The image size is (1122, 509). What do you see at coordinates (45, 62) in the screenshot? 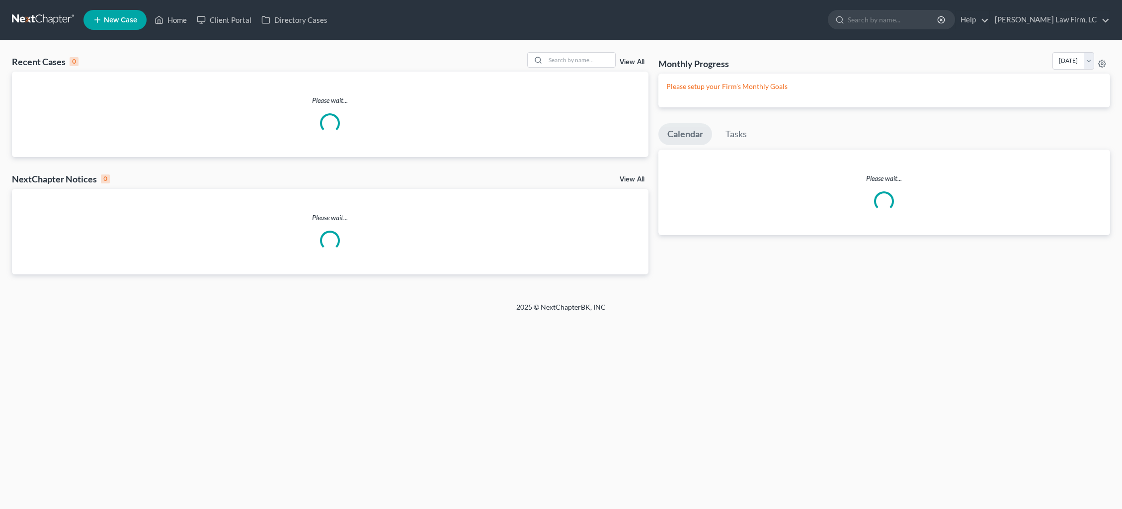
I see `div: Recent Cases` at bounding box center [45, 62].